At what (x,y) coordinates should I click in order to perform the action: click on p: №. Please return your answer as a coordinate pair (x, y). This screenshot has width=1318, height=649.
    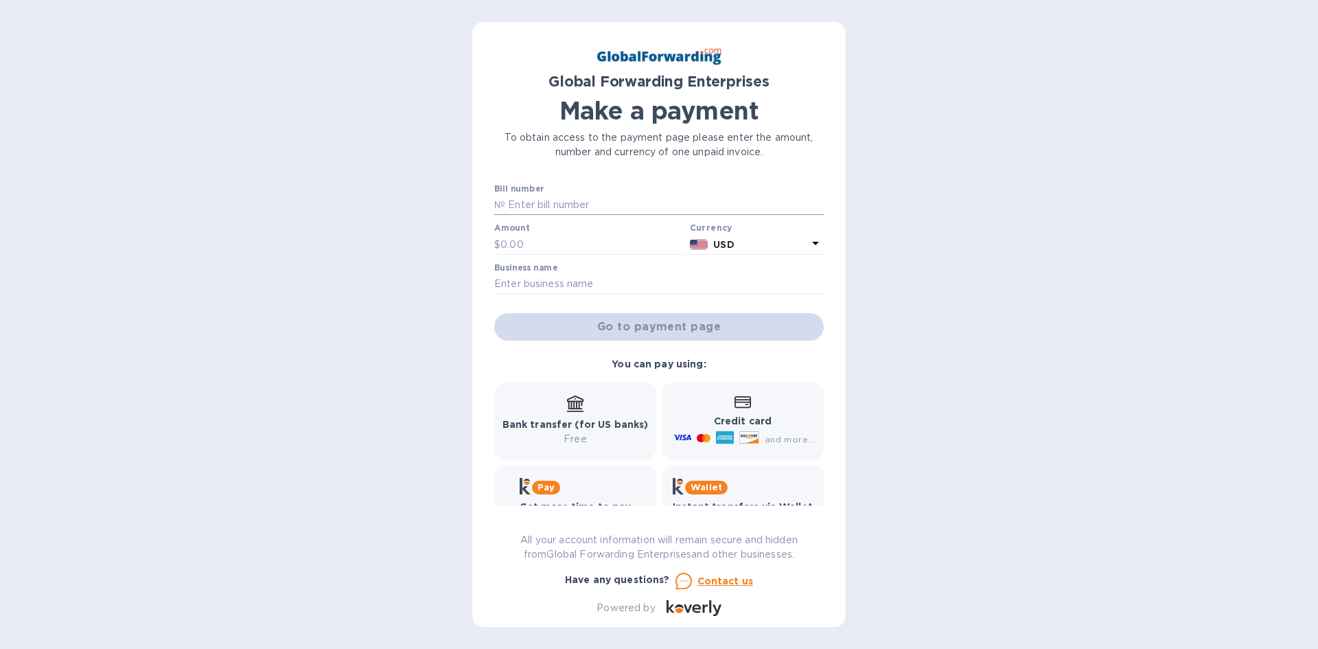
    Looking at the image, I should click on (500, 205).